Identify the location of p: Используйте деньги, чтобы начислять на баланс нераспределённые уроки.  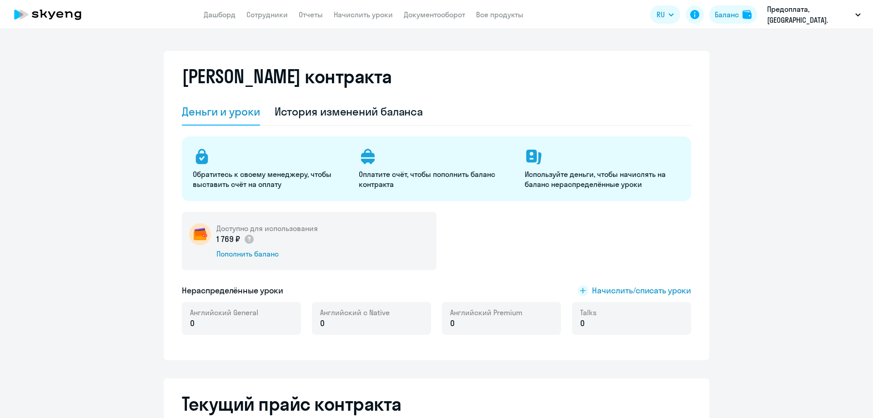
(602, 179).